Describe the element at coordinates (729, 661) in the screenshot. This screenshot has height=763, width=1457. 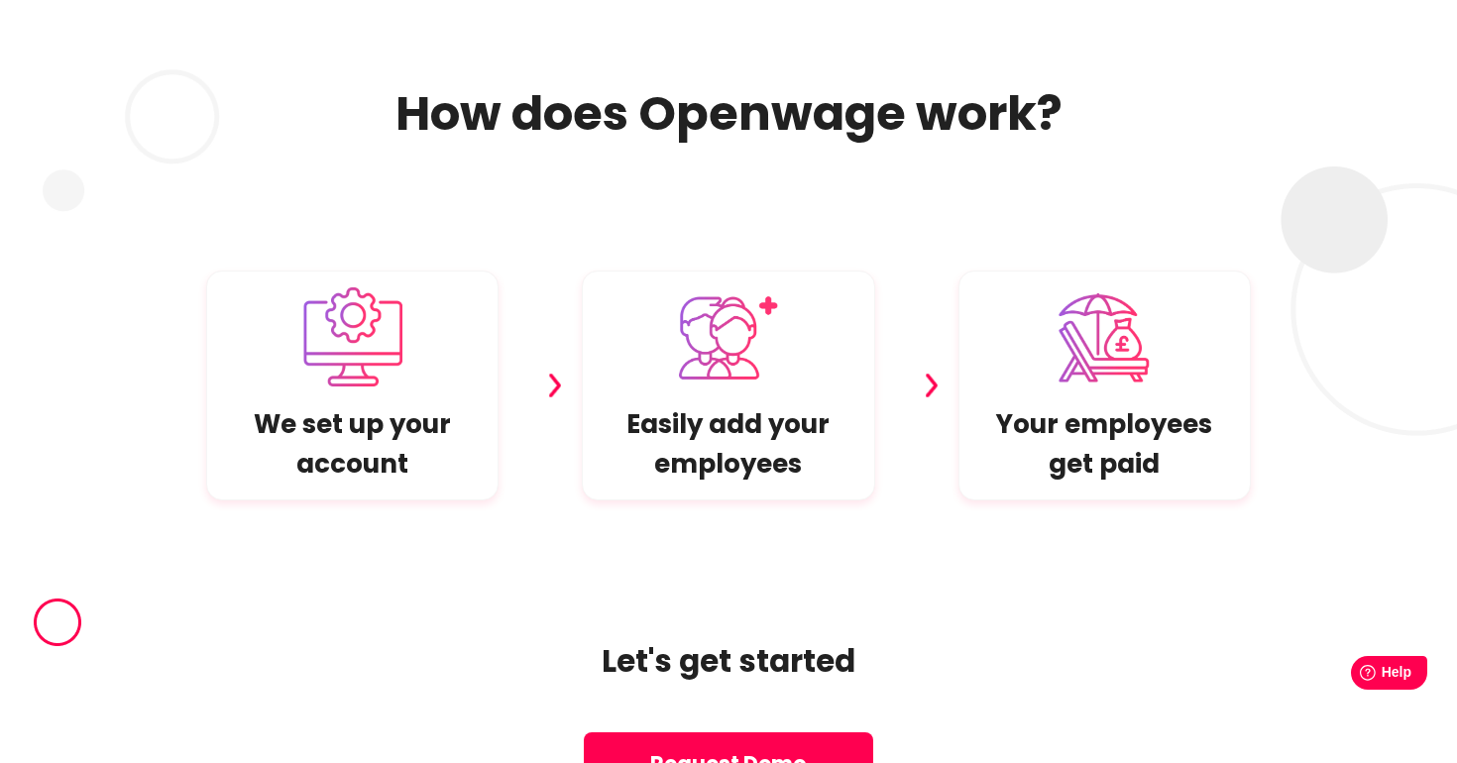
I see `p: Let's get started` at that location.